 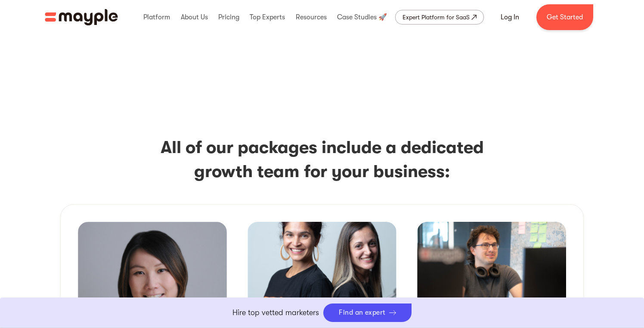 What do you see at coordinates (436, 17) in the screenshot?
I see `div: Expert Platform for SaaS` at bounding box center [436, 17].